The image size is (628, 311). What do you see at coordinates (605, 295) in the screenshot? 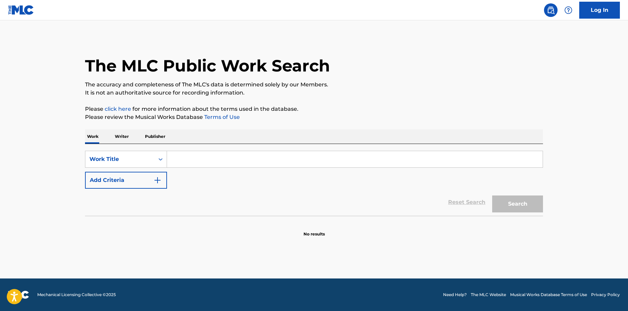
I see `a: Privacy Policy` at bounding box center [605, 295].